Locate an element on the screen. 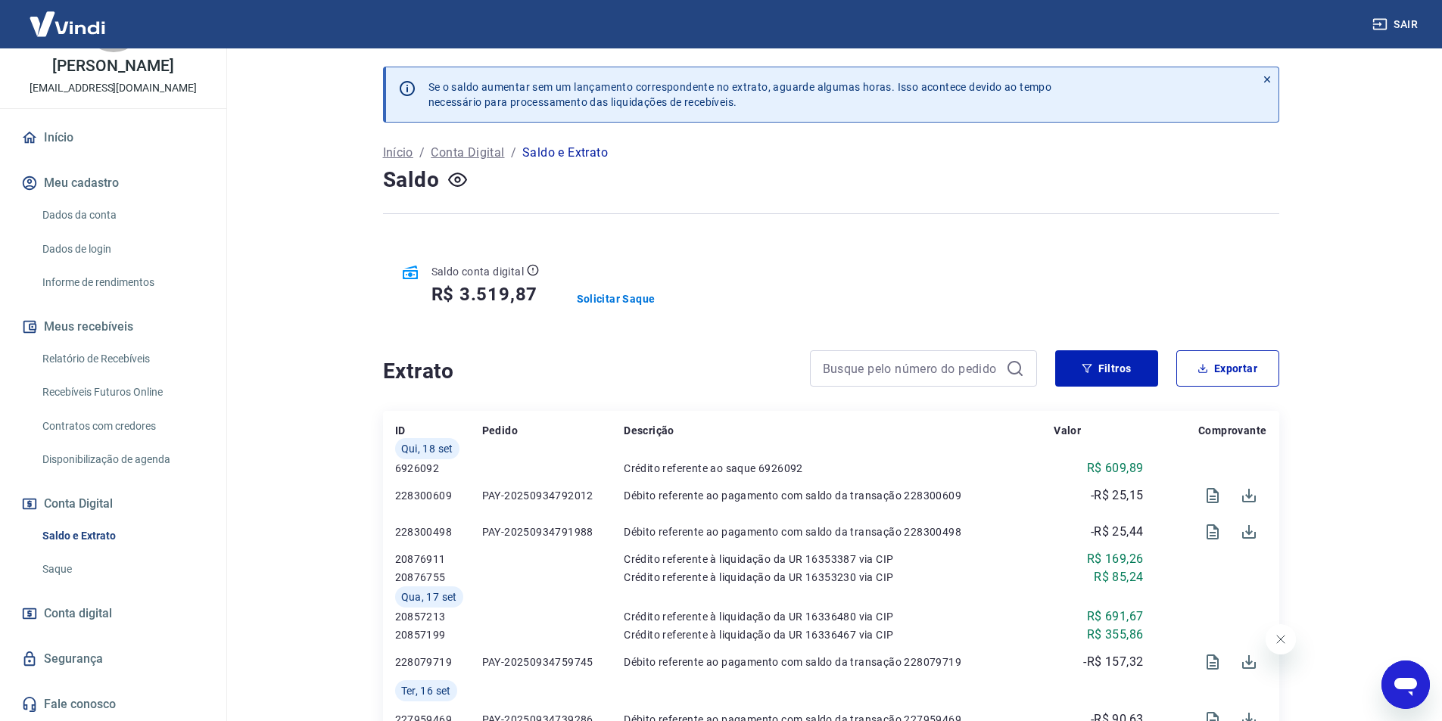 Image resolution: width=1442 pixels, height=721 pixels. a: Recebíveis Futuros Online is located at coordinates (122, 392).